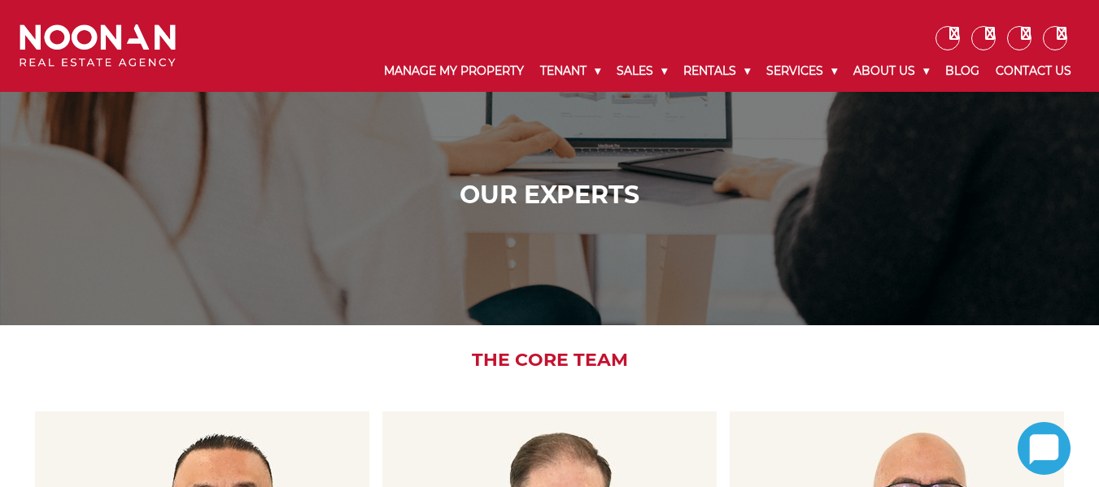  I want to click on a: Sales, so click(642, 71).